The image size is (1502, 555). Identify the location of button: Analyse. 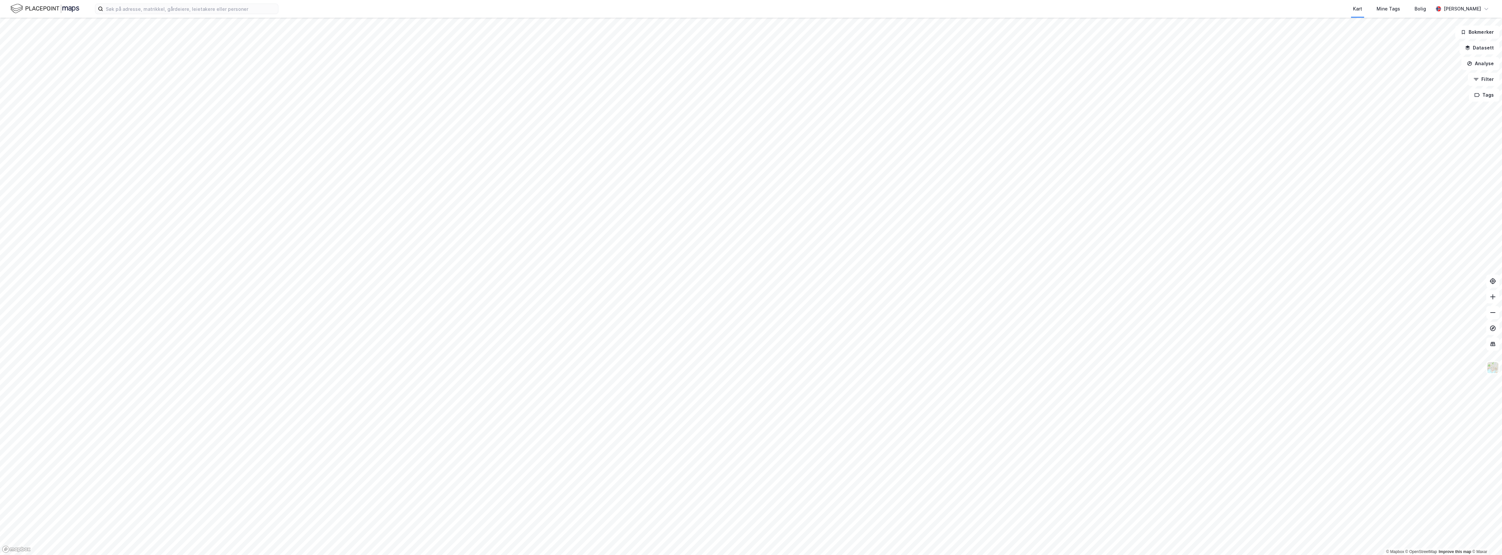
(1480, 64).